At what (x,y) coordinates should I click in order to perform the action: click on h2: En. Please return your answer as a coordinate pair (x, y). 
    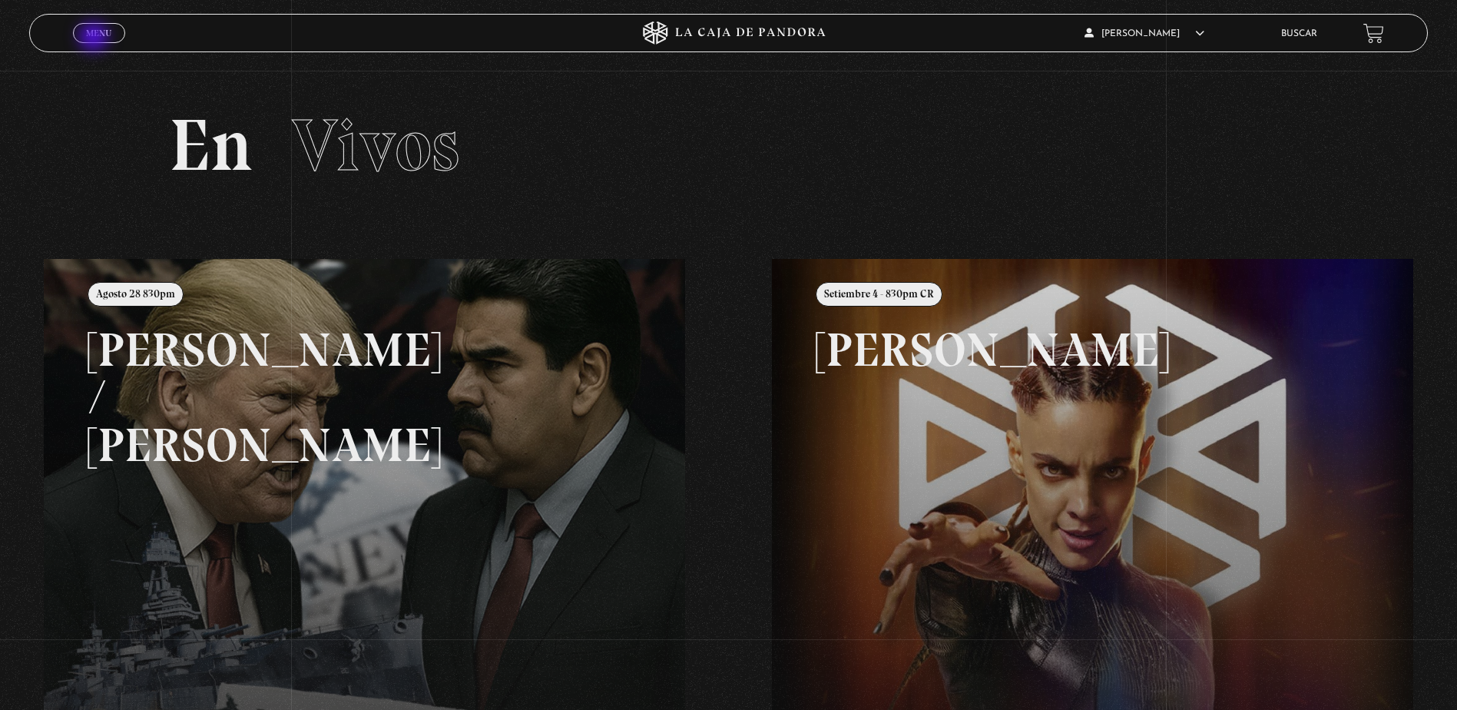
    Looking at the image, I should click on (728, 145).